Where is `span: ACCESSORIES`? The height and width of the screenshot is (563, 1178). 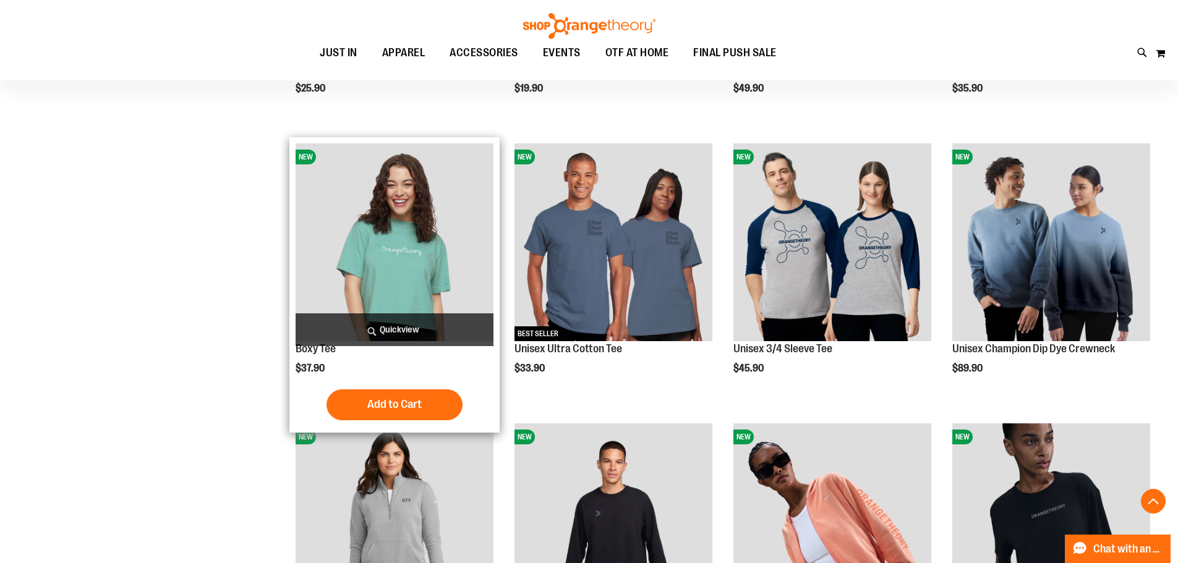
span: ACCESSORIES is located at coordinates (484, 53).